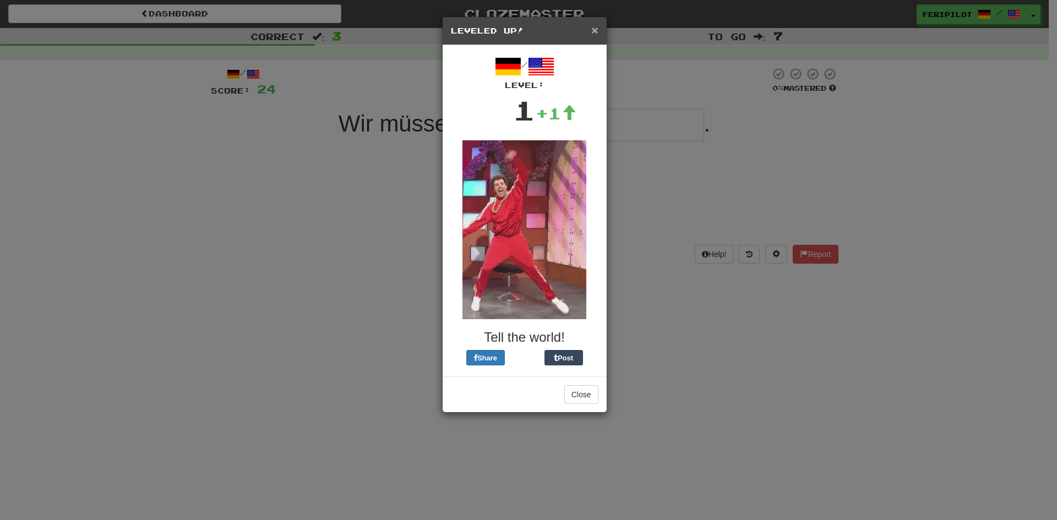  What do you see at coordinates (564, 358) in the screenshot?
I see `button: Post` at bounding box center [564, 358].